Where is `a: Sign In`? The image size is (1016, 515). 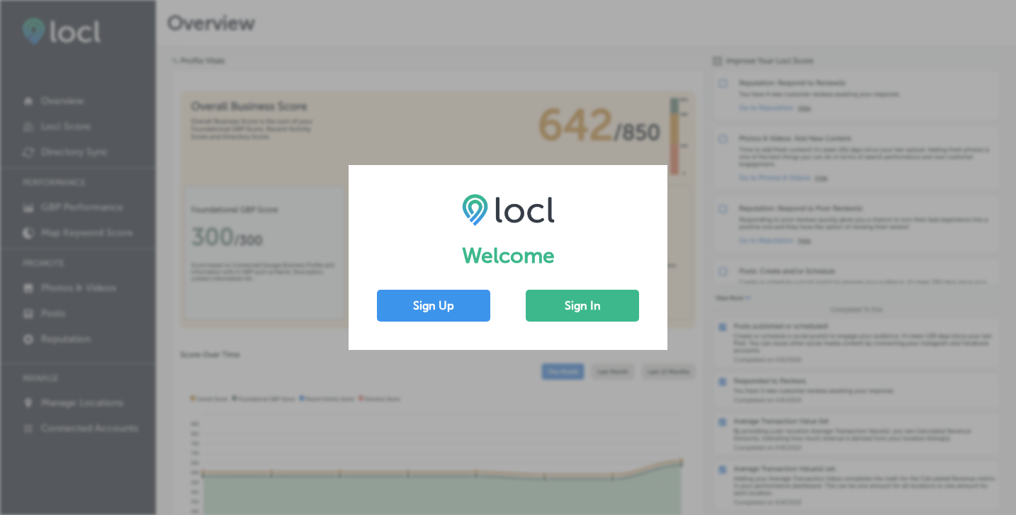
a: Sign In is located at coordinates (583, 305).